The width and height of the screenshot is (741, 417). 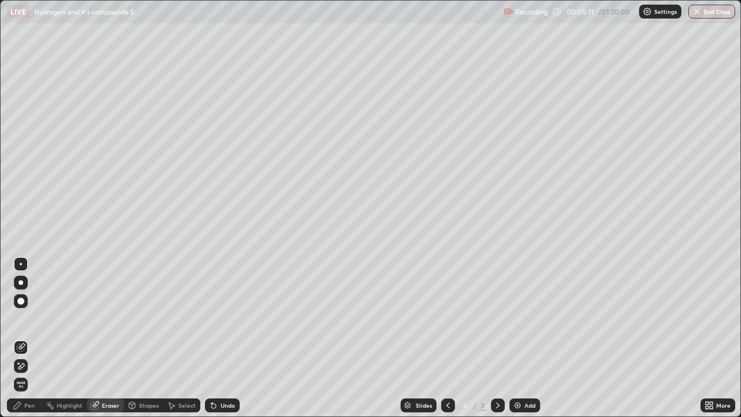 What do you see at coordinates (18, 12) in the screenshot?
I see `p: LIVE` at bounding box center [18, 12].